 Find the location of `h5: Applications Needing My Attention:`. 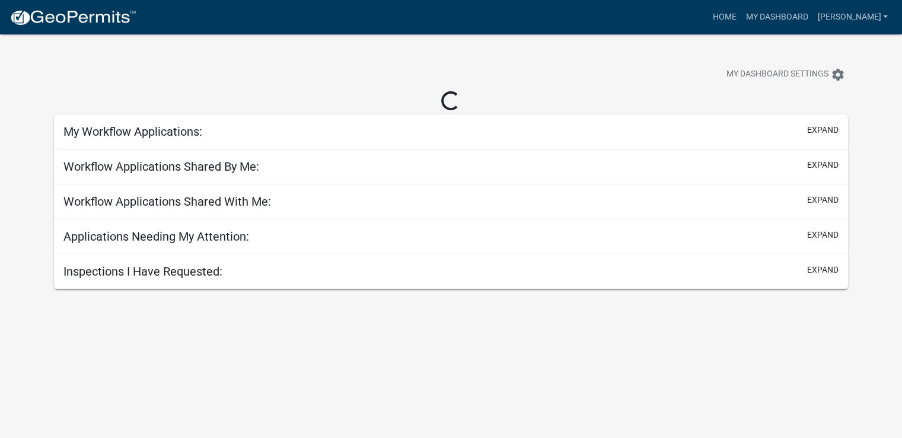

h5: Applications Needing My Attention: is located at coordinates (156, 237).